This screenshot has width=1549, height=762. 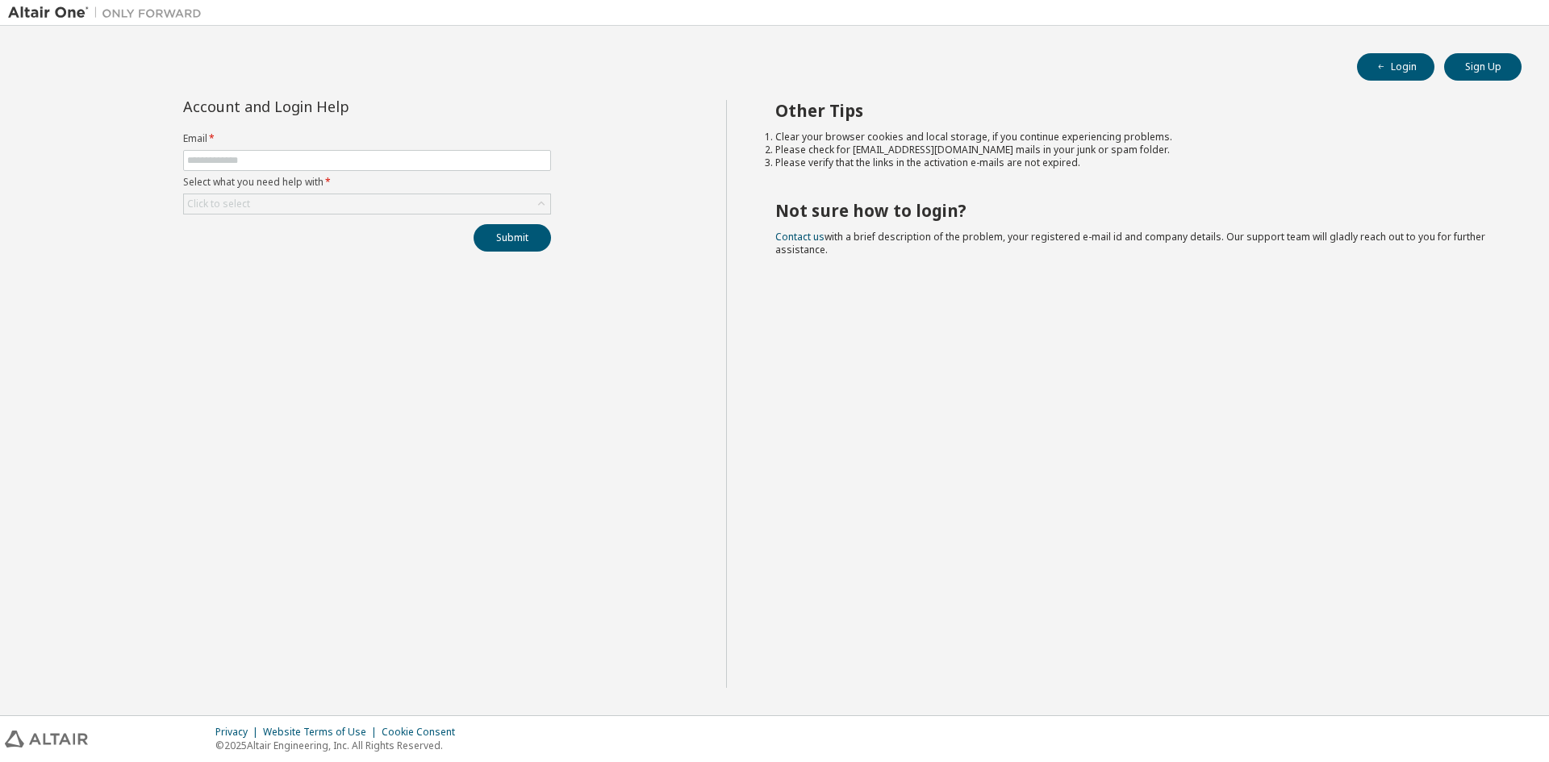 I want to click on div: Account and Login Help, so click(x=330, y=106).